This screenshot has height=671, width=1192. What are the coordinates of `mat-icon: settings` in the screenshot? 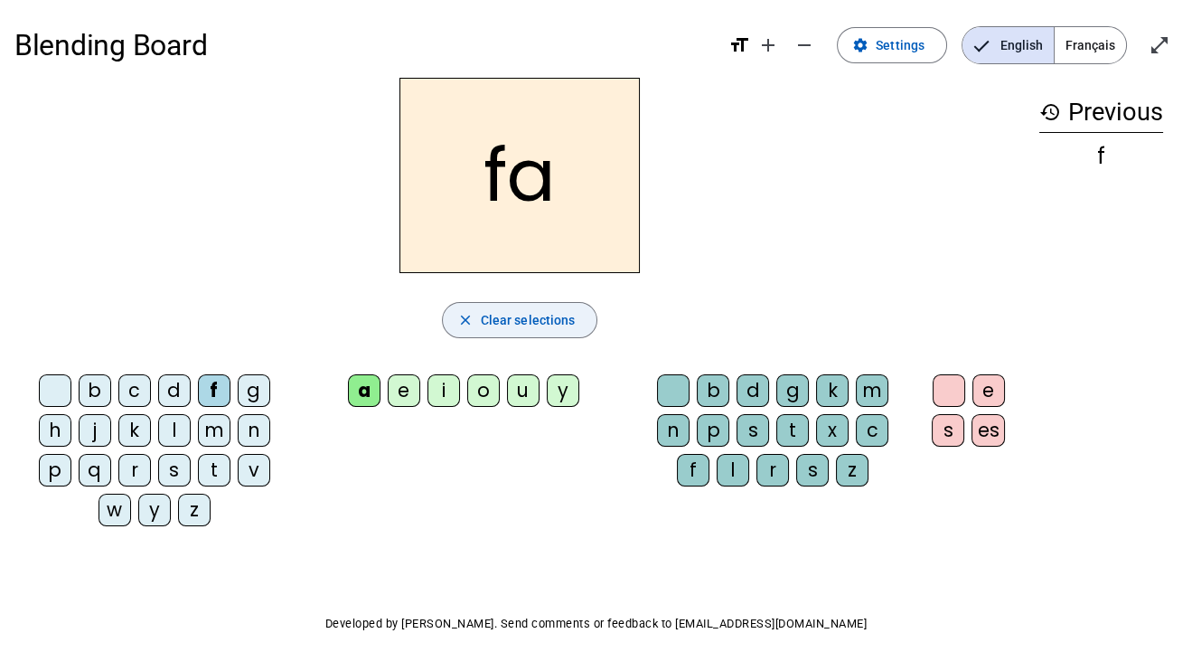 It's located at (860, 45).